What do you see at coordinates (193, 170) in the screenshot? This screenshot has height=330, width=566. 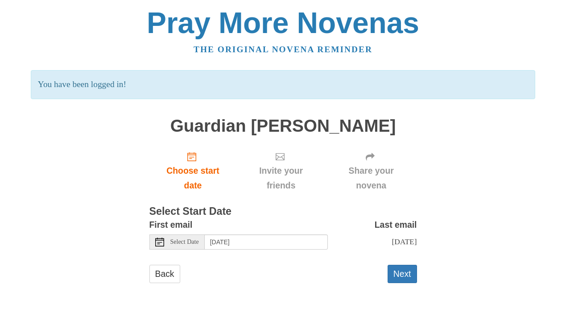 I see `a: Choose start date` at bounding box center [193, 170].